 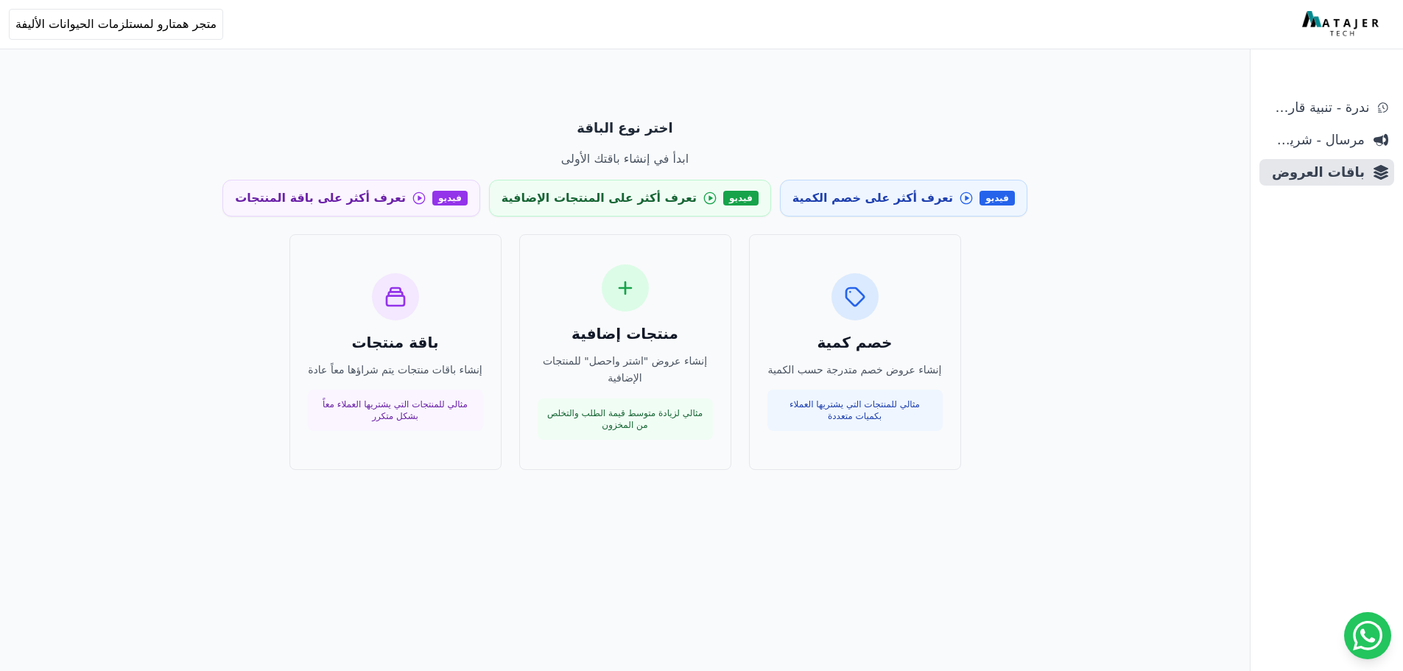 What do you see at coordinates (396, 342) in the screenshot?
I see `h3: باقة منتجات` at bounding box center [396, 342].